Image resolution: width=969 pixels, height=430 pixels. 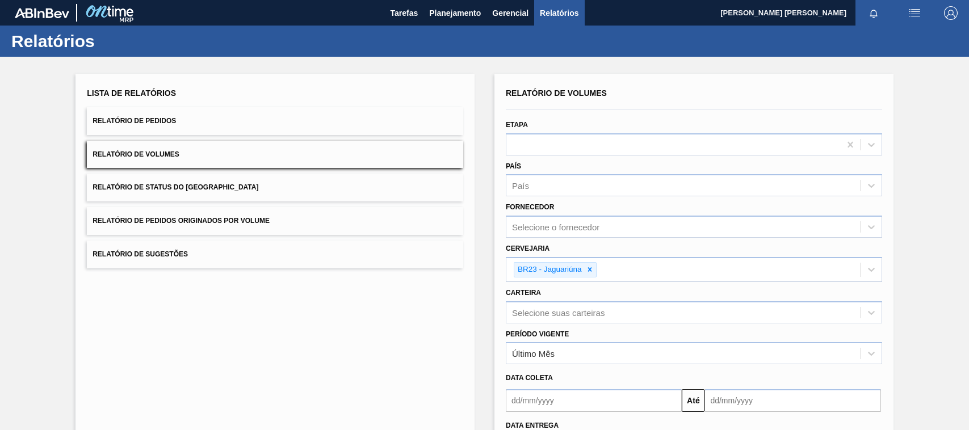 I want to click on div: Último Mês, so click(x=533, y=354).